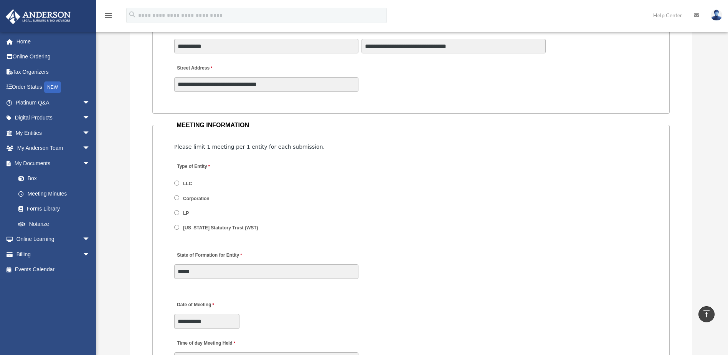  Describe the element at coordinates (211, 68) in the screenshot. I see `label: Street Address` at that location.